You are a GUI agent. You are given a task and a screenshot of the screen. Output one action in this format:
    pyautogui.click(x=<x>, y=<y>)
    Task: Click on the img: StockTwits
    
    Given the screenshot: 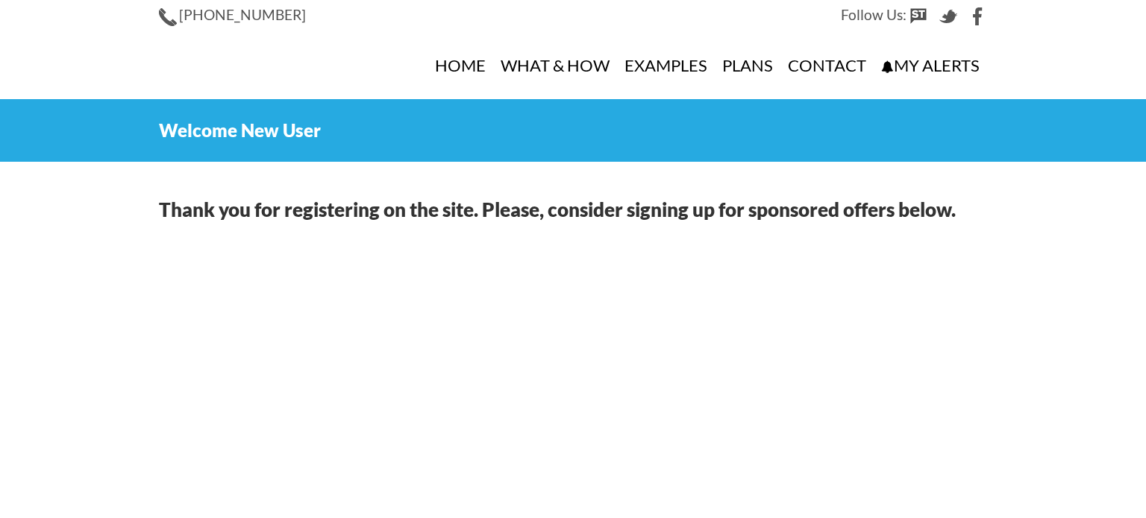 What is the action you would take?
    pyautogui.click(x=918, y=16)
    